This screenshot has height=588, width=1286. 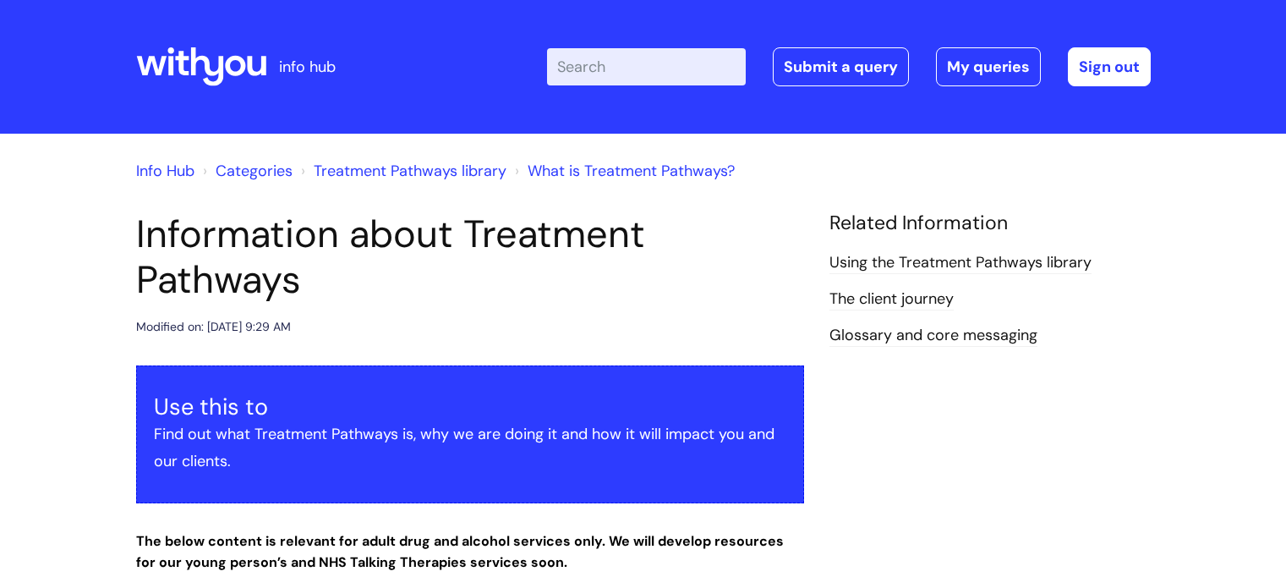 I want to click on a: Categories, so click(x=254, y=171).